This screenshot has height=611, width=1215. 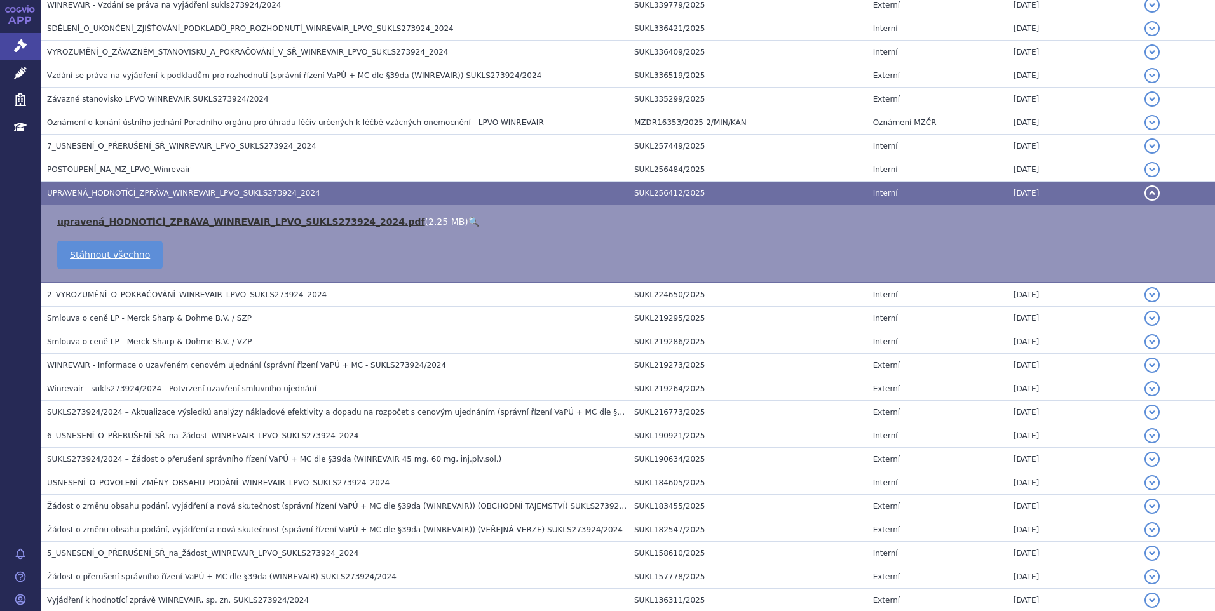 I want to click on td: SUKL335299/2025, so click(x=747, y=99).